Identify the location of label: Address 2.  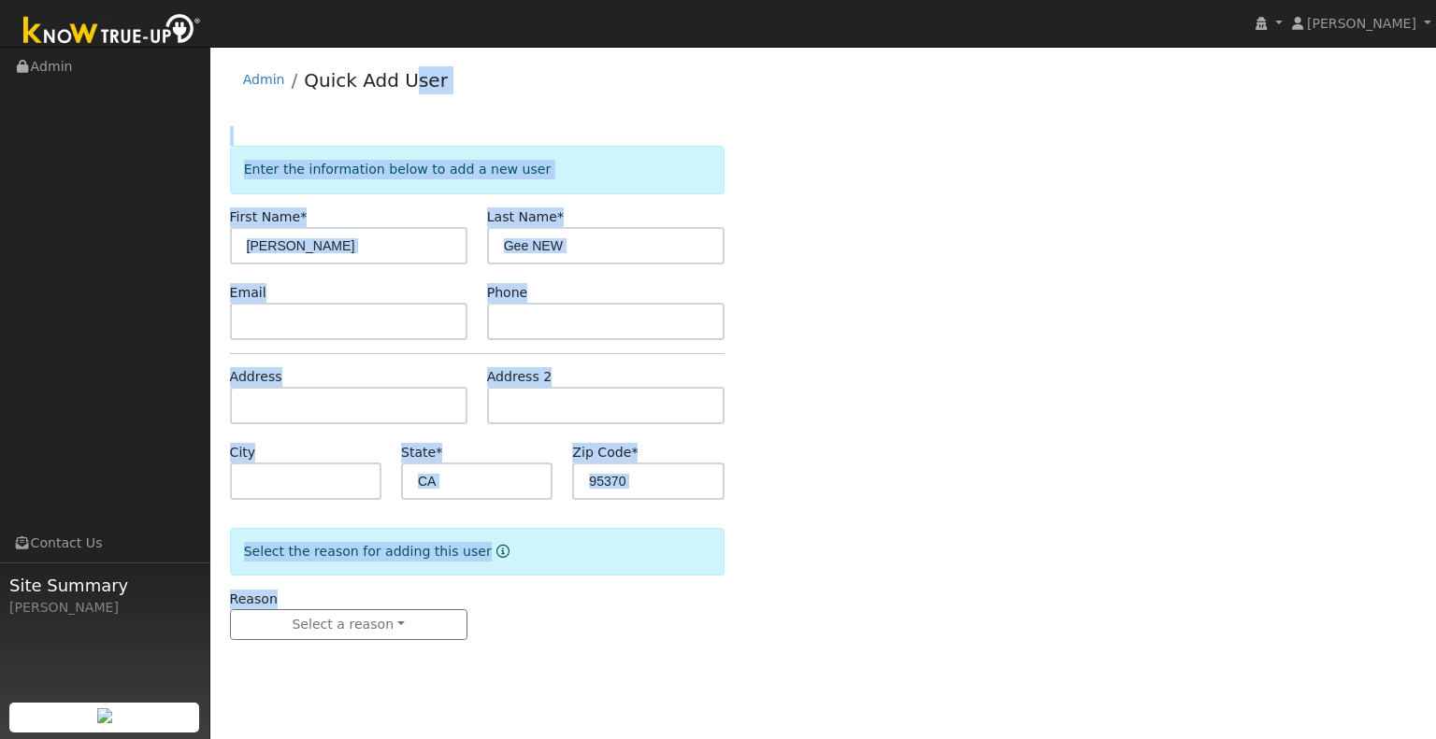
(520, 377).